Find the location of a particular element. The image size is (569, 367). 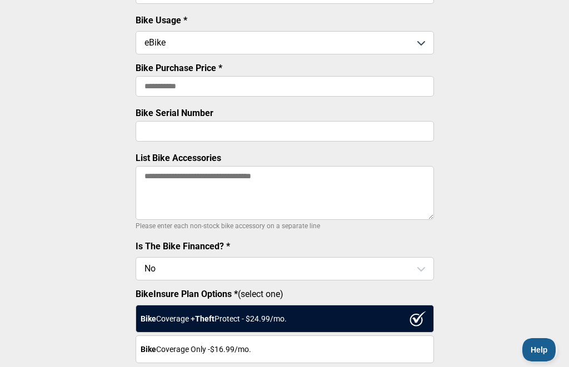

div: Coverage Only - $16.99 /mo. is located at coordinates (284, 349).